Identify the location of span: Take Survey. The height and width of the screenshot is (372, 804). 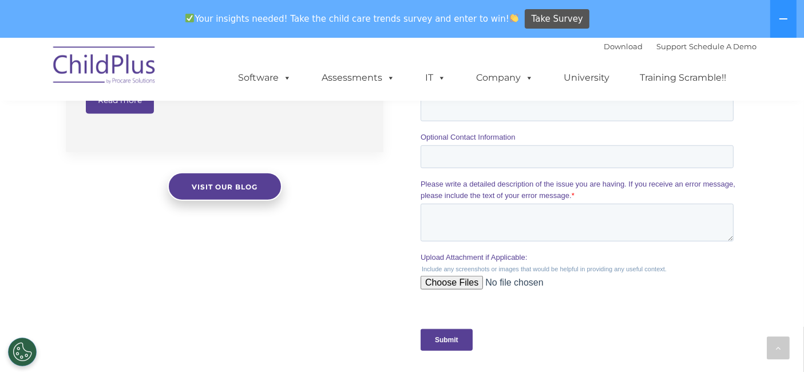
(558, 19).